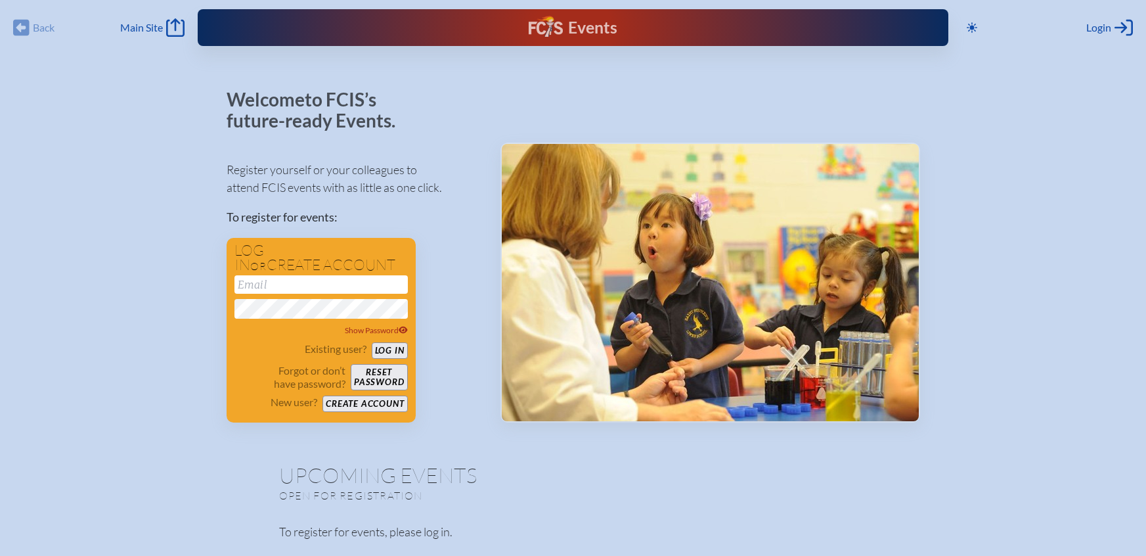  Describe the element at coordinates (353, 217) in the screenshot. I see `p: To register for events:` at that location.